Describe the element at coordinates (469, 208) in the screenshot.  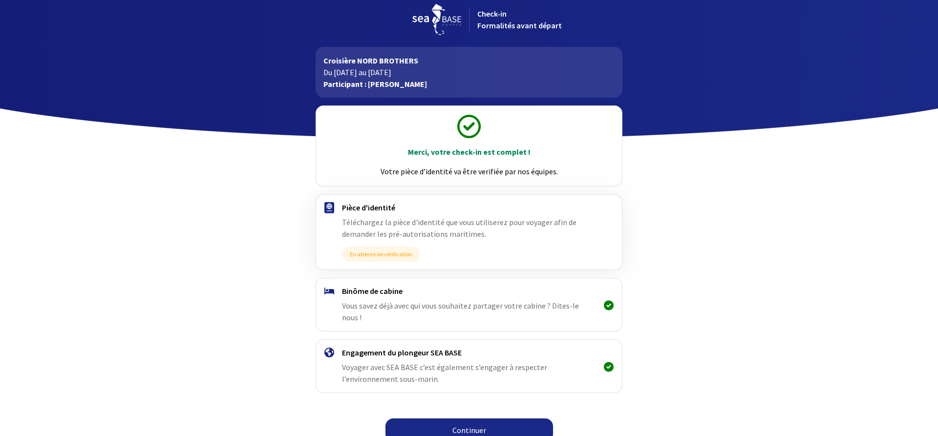
I see `h4: Pièce d'identité` at that location.